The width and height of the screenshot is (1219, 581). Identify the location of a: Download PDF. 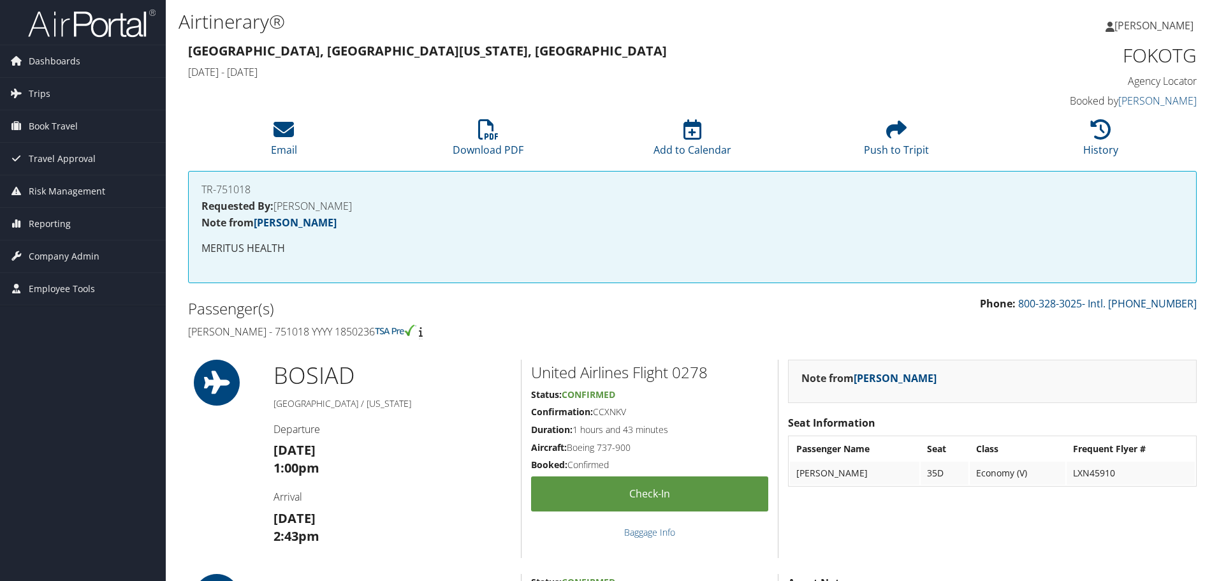
(488, 142).